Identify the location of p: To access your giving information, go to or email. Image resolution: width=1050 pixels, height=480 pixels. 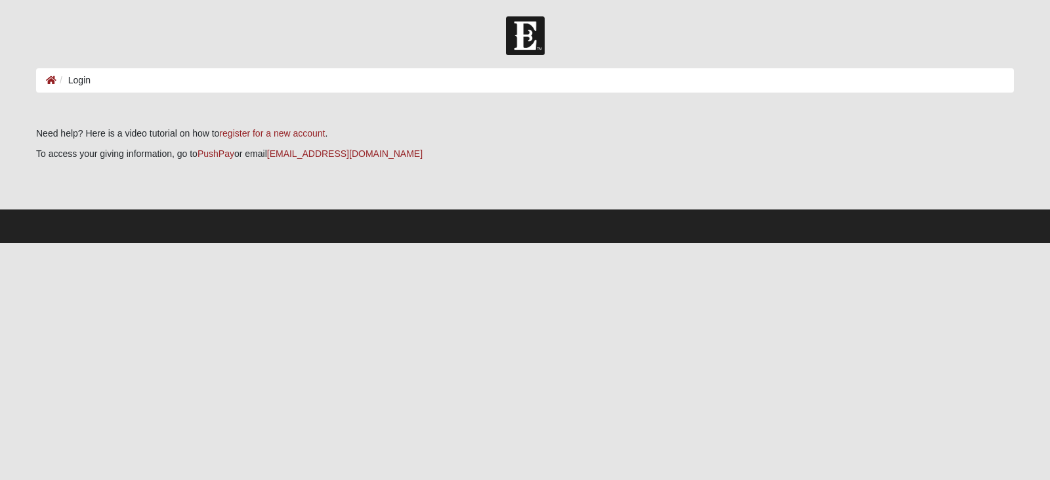
(525, 154).